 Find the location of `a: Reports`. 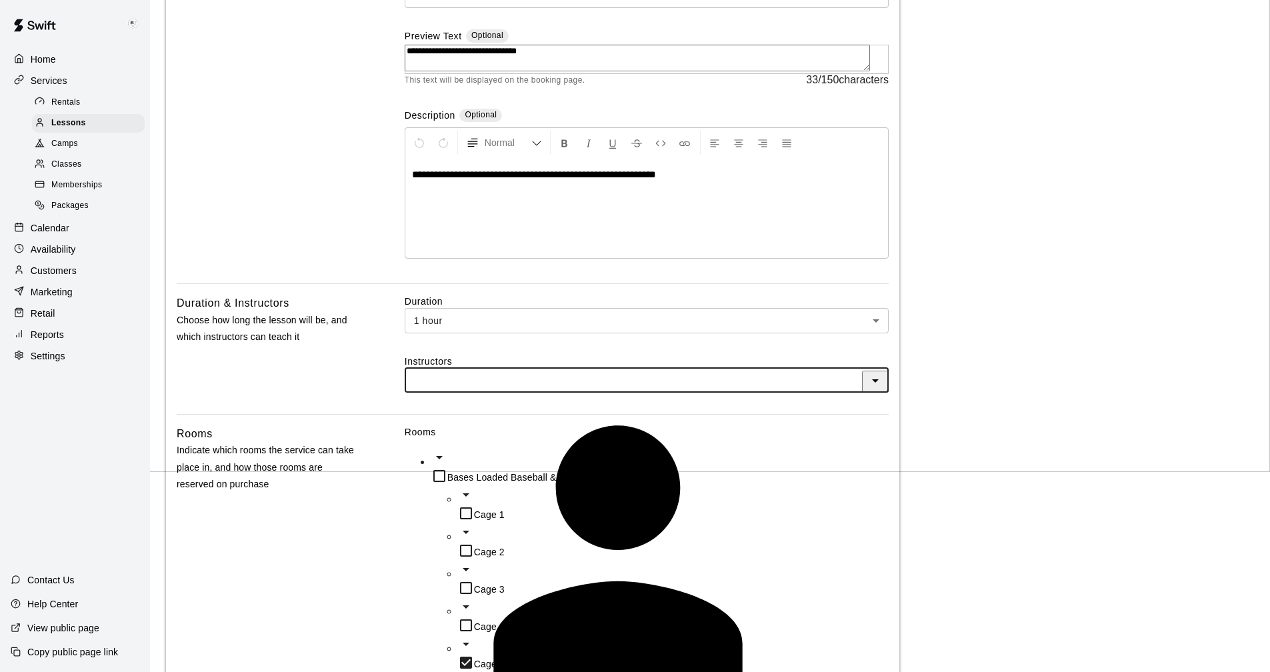

a: Reports is located at coordinates (75, 335).